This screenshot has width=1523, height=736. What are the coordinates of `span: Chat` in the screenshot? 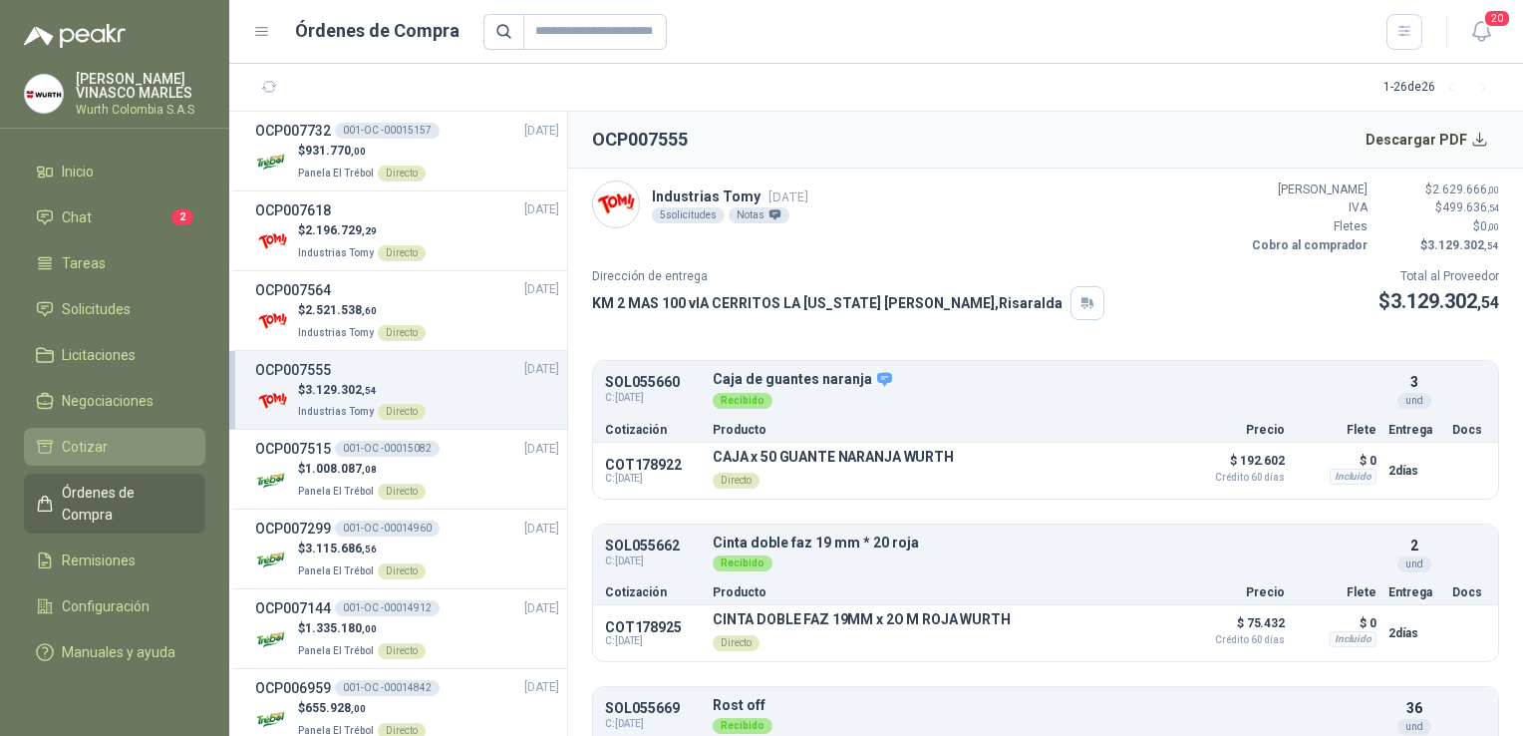 It's located at (77, 217).